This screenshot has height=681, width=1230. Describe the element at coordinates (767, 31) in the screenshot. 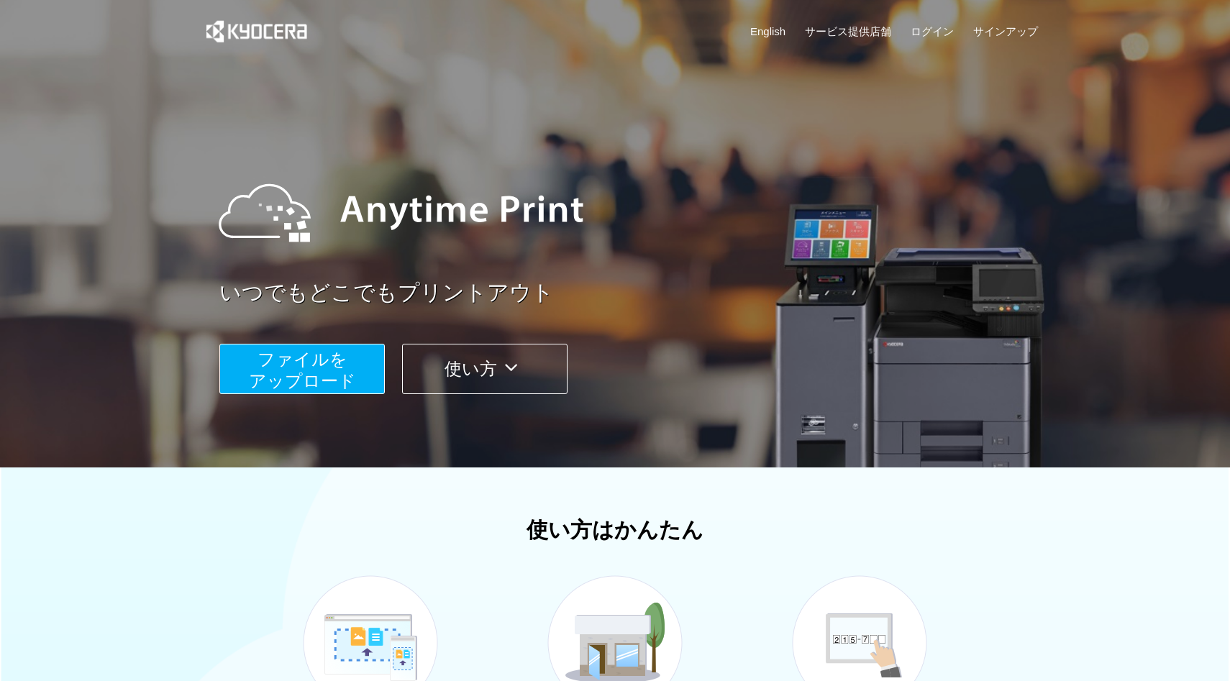

I see `a: English` at that location.